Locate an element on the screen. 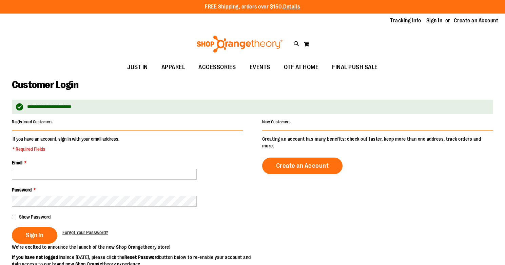  a: APPAREL is located at coordinates (173, 67).